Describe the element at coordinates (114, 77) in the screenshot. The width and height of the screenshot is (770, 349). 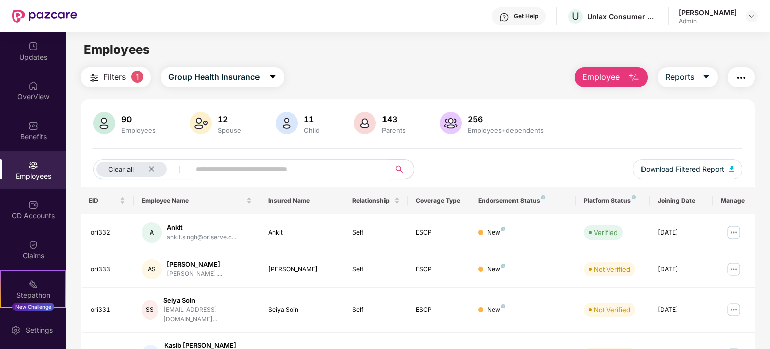
I see `span: Filters` at that location.